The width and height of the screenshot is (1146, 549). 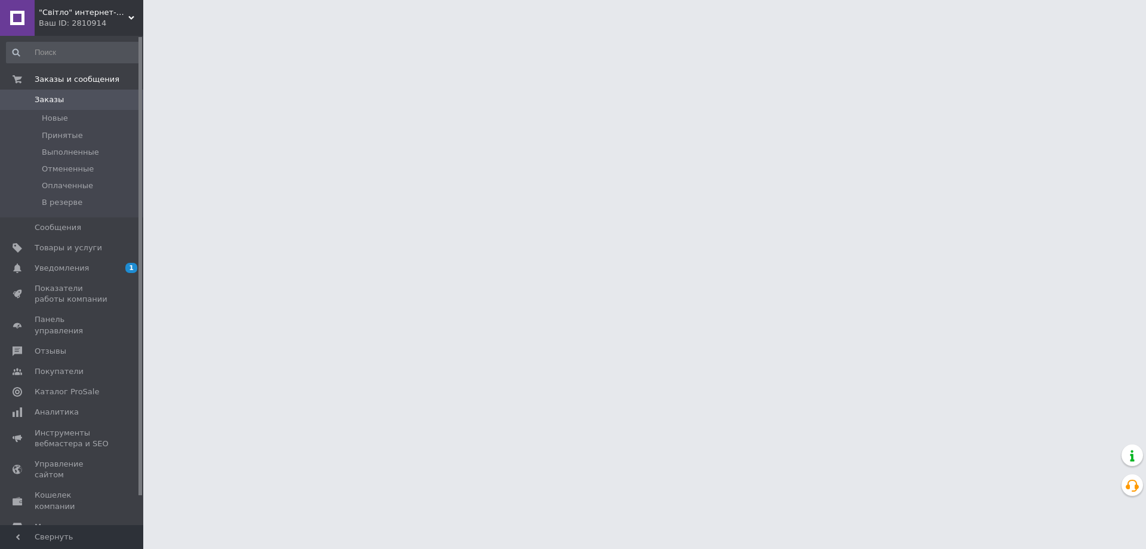 What do you see at coordinates (62, 202) in the screenshot?
I see `span: В резерве` at bounding box center [62, 202].